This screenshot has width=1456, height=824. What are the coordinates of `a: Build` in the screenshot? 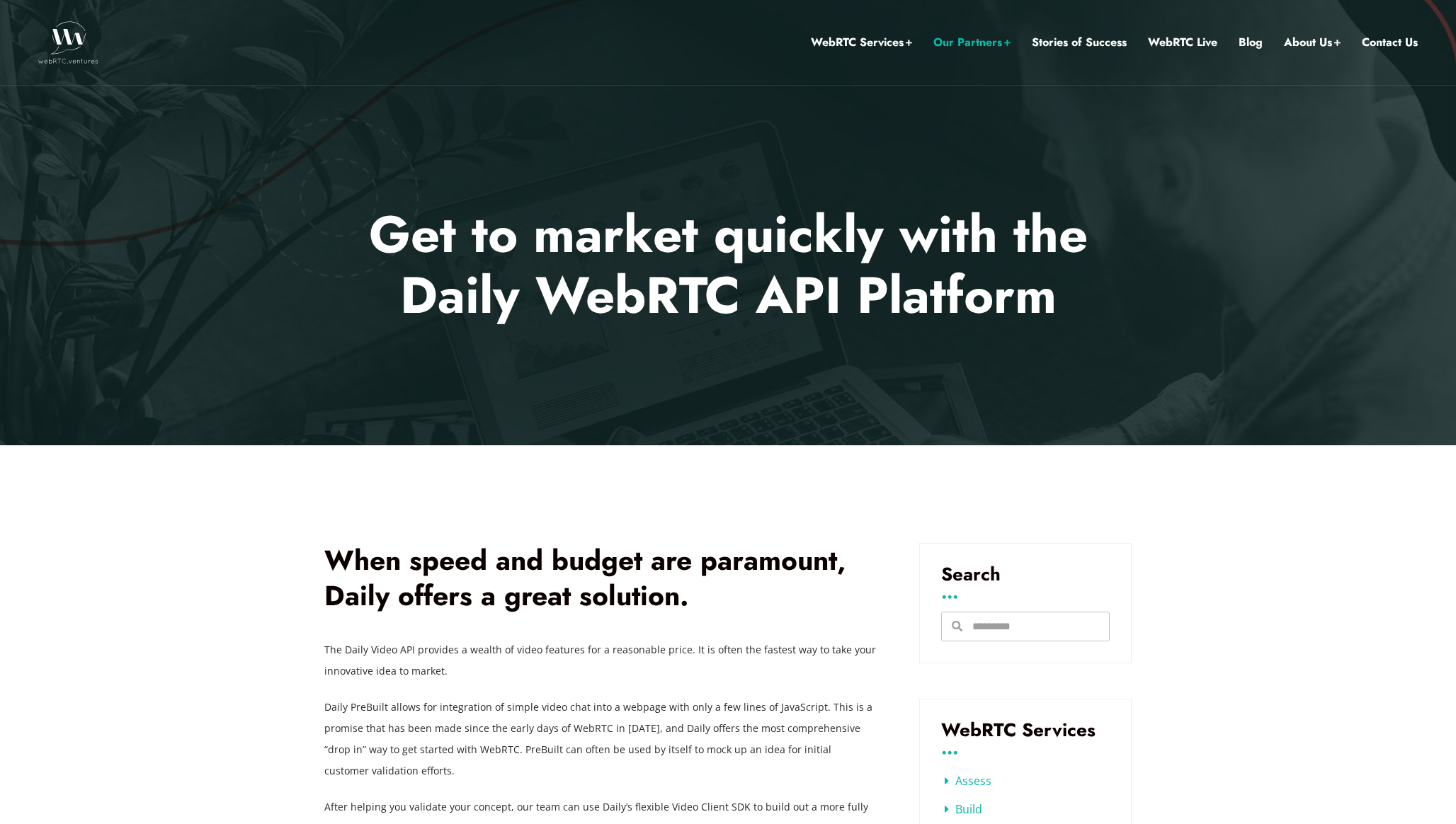 It's located at (963, 809).